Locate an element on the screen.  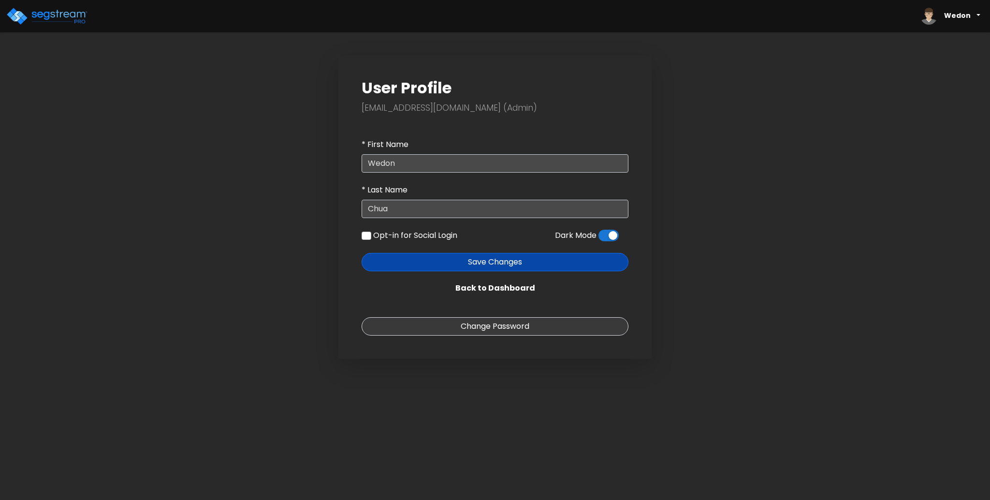
h2: User Profile is located at coordinates (495, 88).